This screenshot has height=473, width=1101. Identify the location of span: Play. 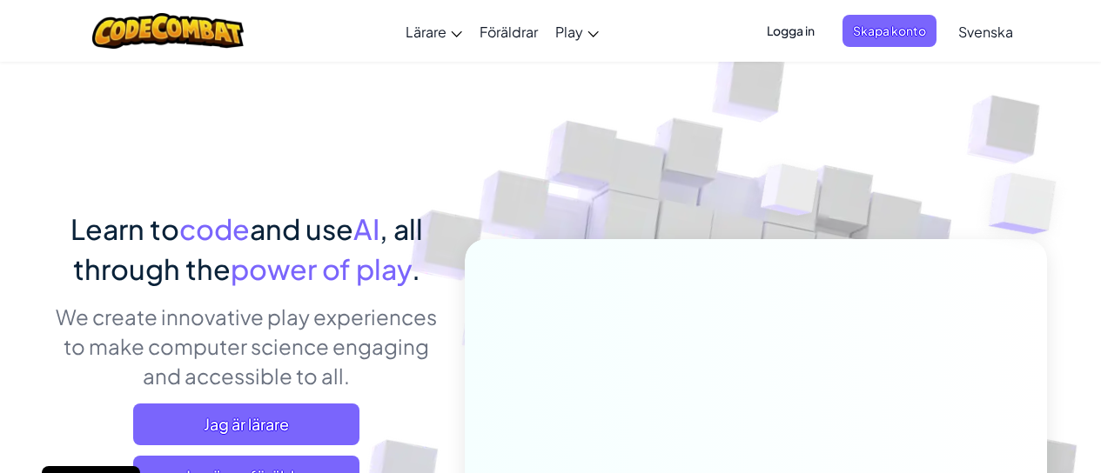
(569, 31).